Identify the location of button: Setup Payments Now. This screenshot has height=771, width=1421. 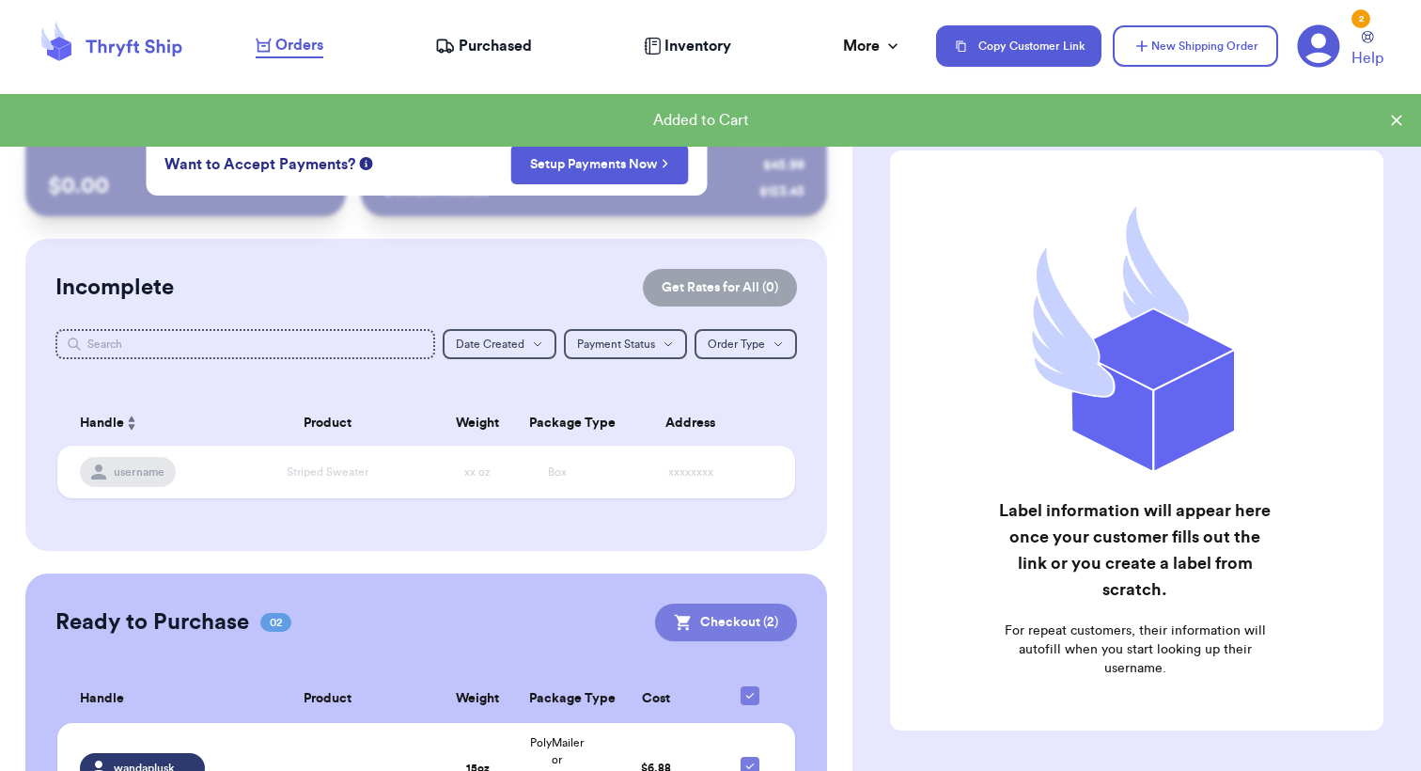
(599, 164).